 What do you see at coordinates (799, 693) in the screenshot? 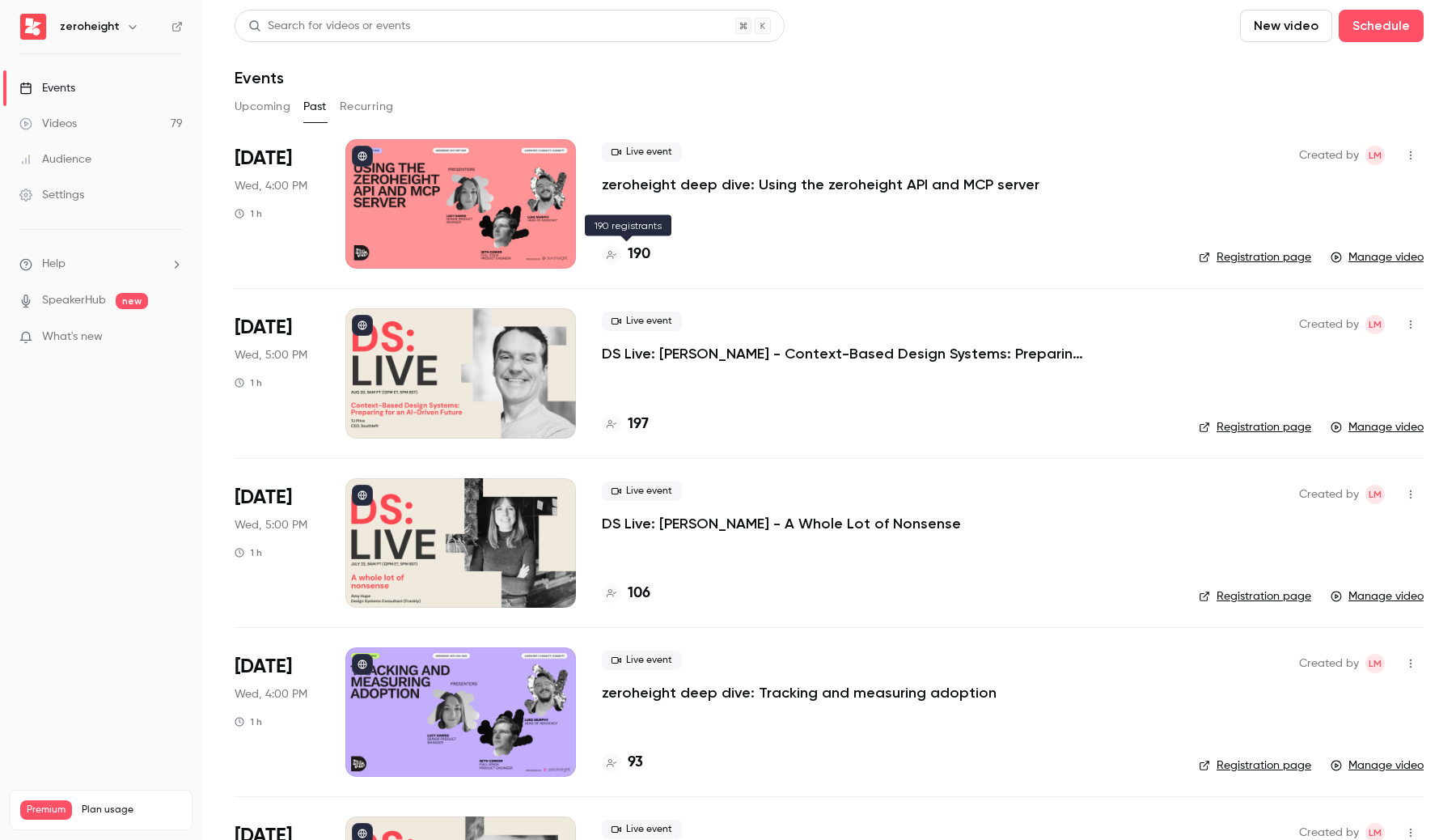
I see `a: zeroheight deep dive: Tracking and measuring adoption` at bounding box center [799, 693].